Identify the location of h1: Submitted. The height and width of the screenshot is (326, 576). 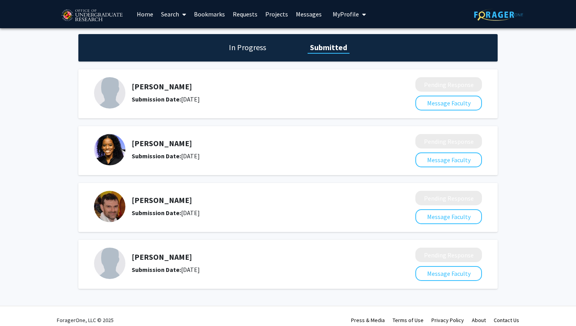
(328, 47).